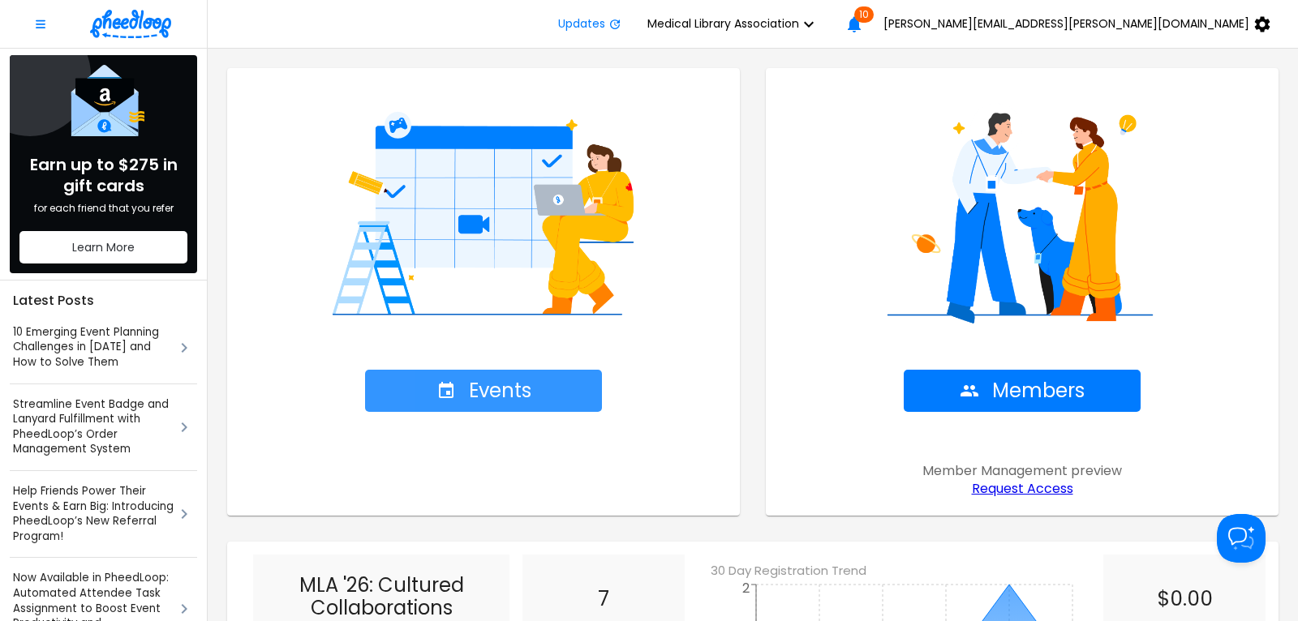 The image size is (1298, 621). I want to click on button: 10, so click(854, 24).